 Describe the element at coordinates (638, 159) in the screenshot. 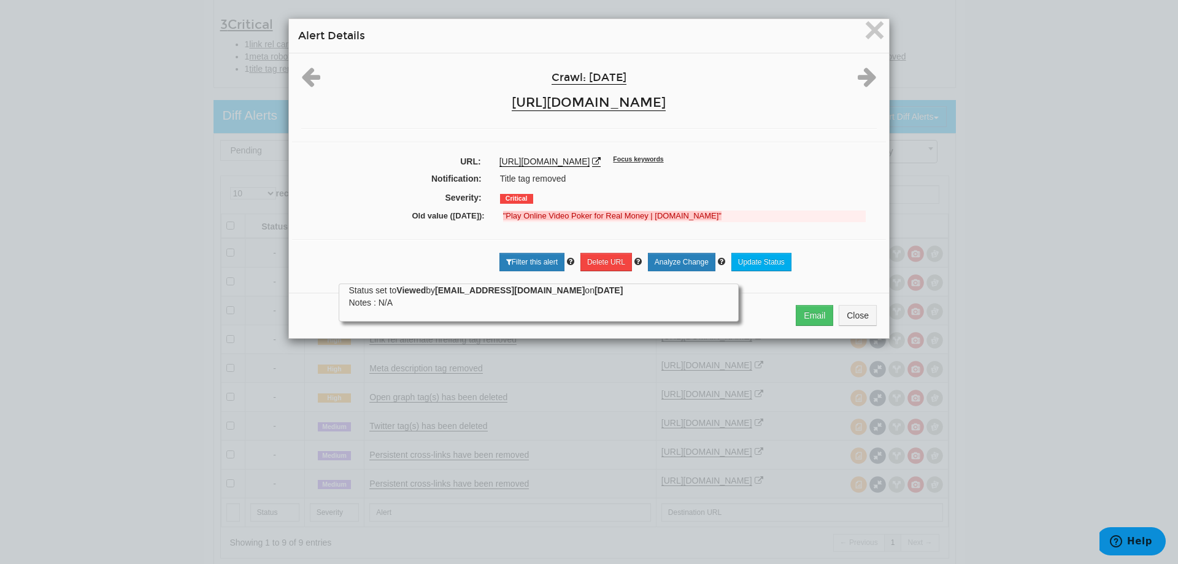

I see `sup: Focus keywords` at that location.